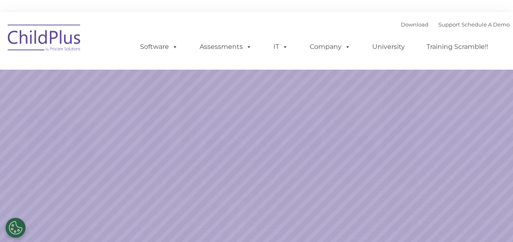 Image resolution: width=513 pixels, height=242 pixels. Describe the element at coordinates (16, 228) in the screenshot. I see `button: Cookies Settings` at that location.